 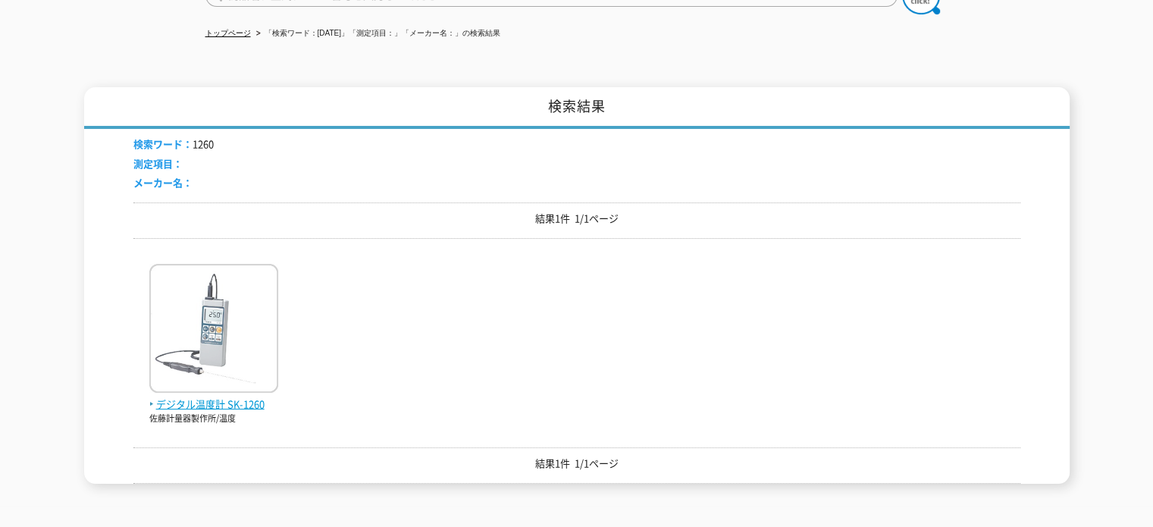 What do you see at coordinates (158, 163) in the screenshot?
I see `span: 測定項目：` at bounding box center [158, 163].